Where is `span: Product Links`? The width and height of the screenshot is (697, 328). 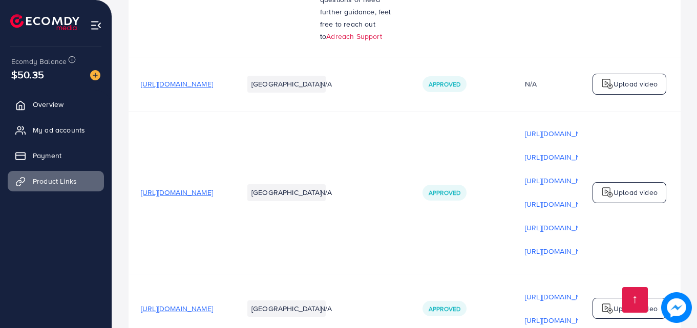
span: Product Links is located at coordinates (55, 181).